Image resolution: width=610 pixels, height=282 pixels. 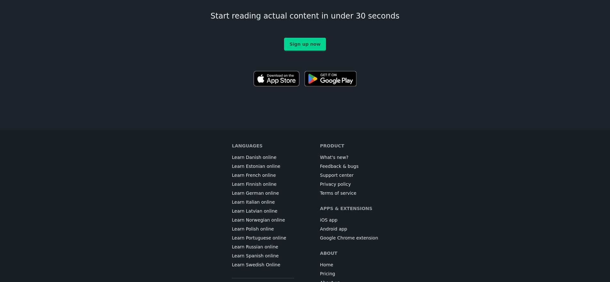 I want to click on a: Learn Norwegian online, so click(x=258, y=220).